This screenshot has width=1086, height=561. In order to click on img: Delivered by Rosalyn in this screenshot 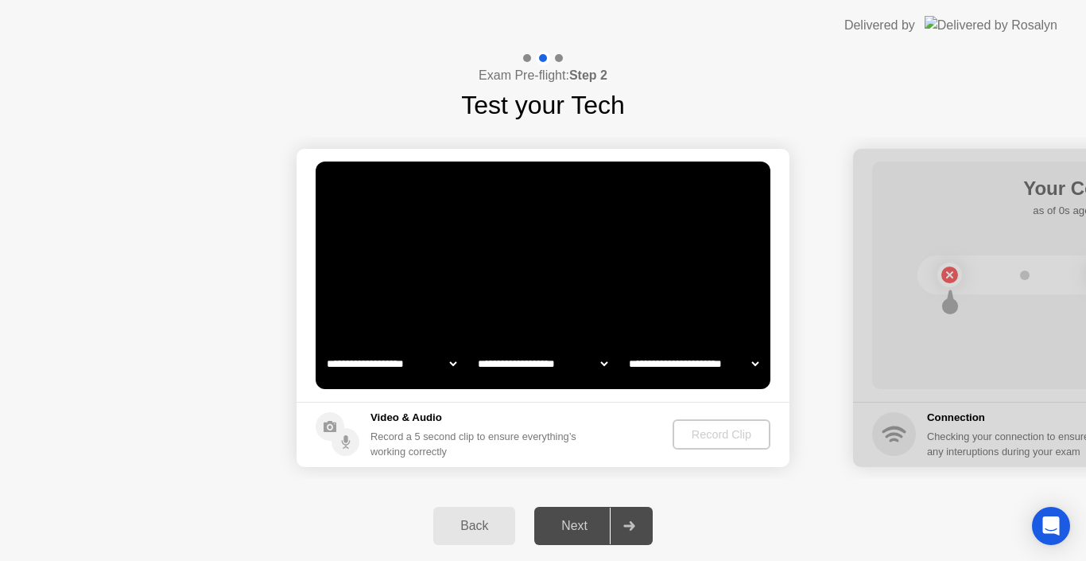, I will do `click(991, 25)`.